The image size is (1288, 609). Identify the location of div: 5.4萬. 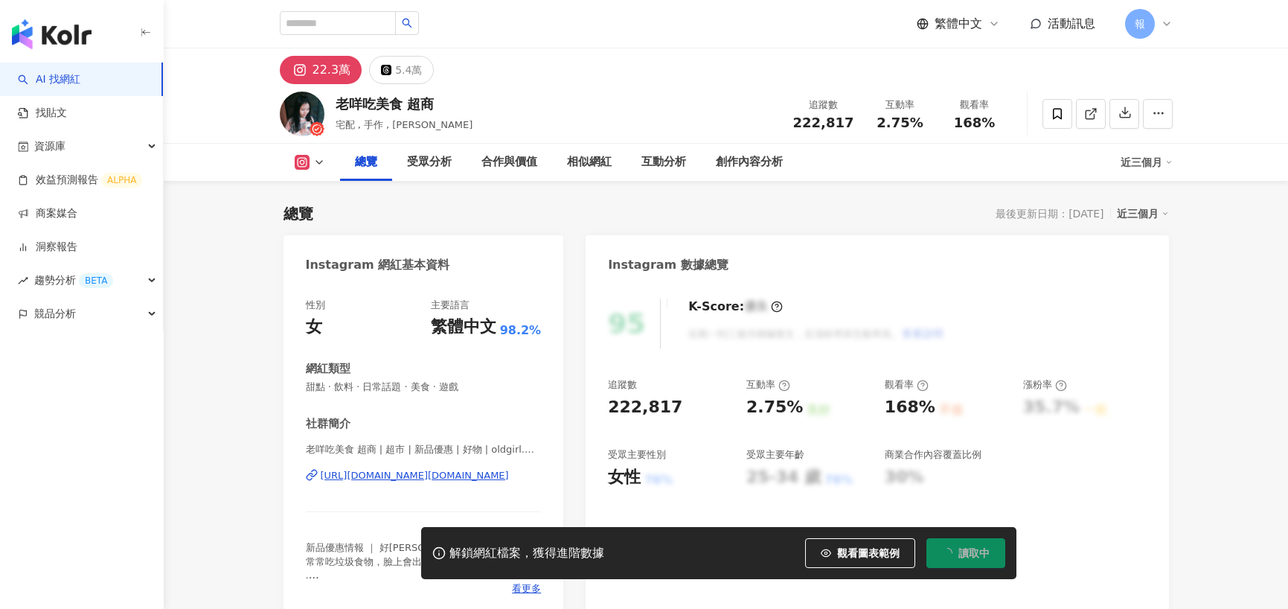
(408, 70).